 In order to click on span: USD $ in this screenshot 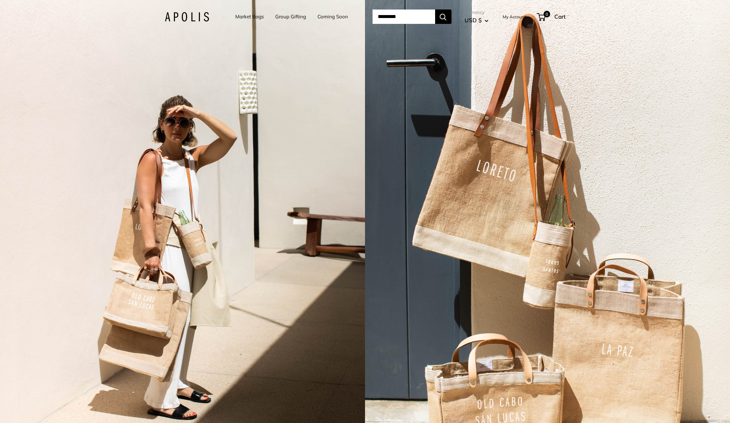, I will do `click(473, 20)`.